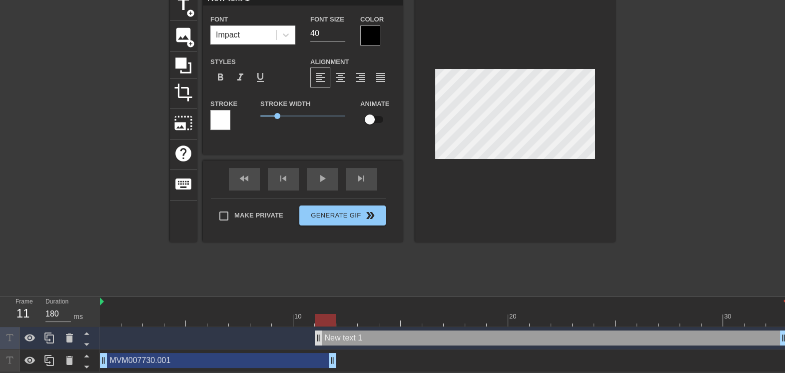  What do you see at coordinates (183, 184) in the screenshot?
I see `span: keyboard` at bounding box center [183, 184].